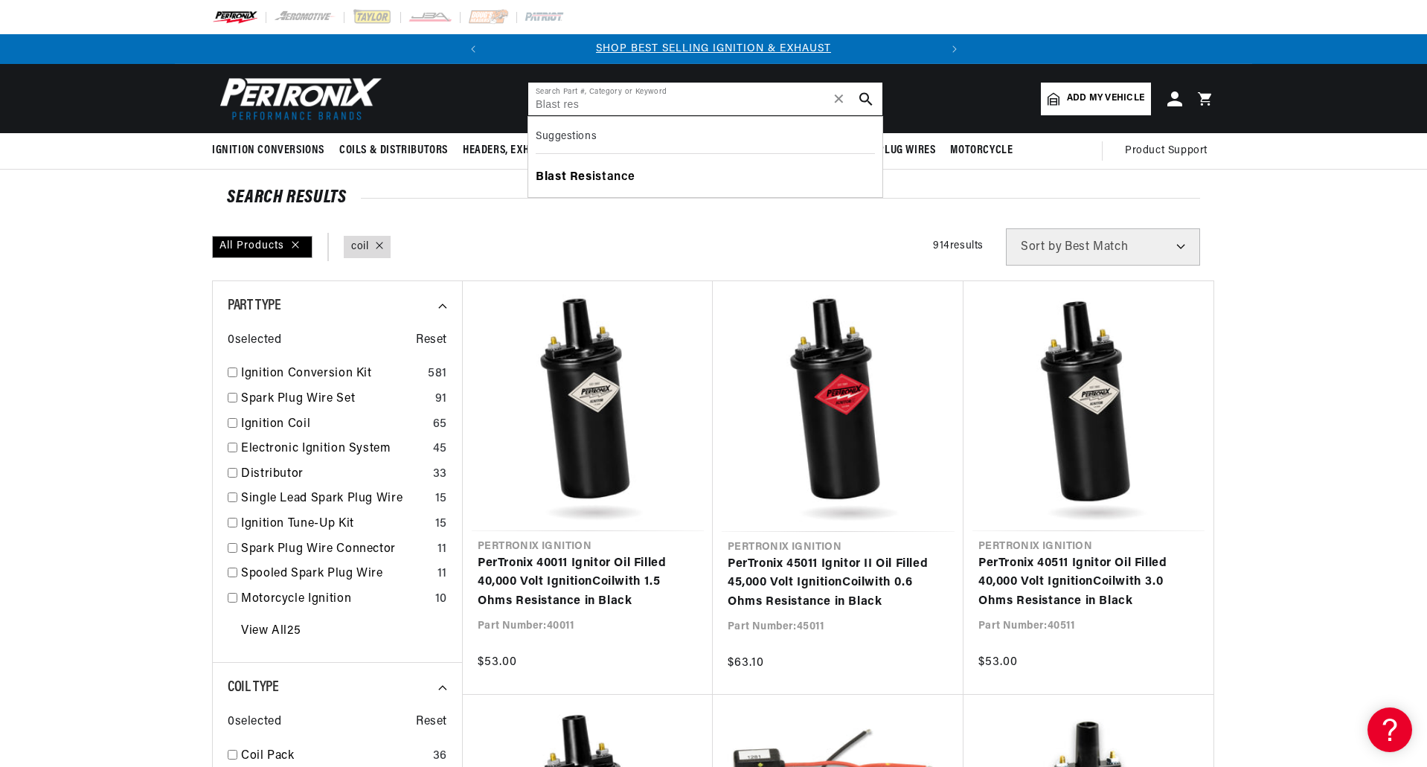  I want to click on div: 45, so click(440, 449).